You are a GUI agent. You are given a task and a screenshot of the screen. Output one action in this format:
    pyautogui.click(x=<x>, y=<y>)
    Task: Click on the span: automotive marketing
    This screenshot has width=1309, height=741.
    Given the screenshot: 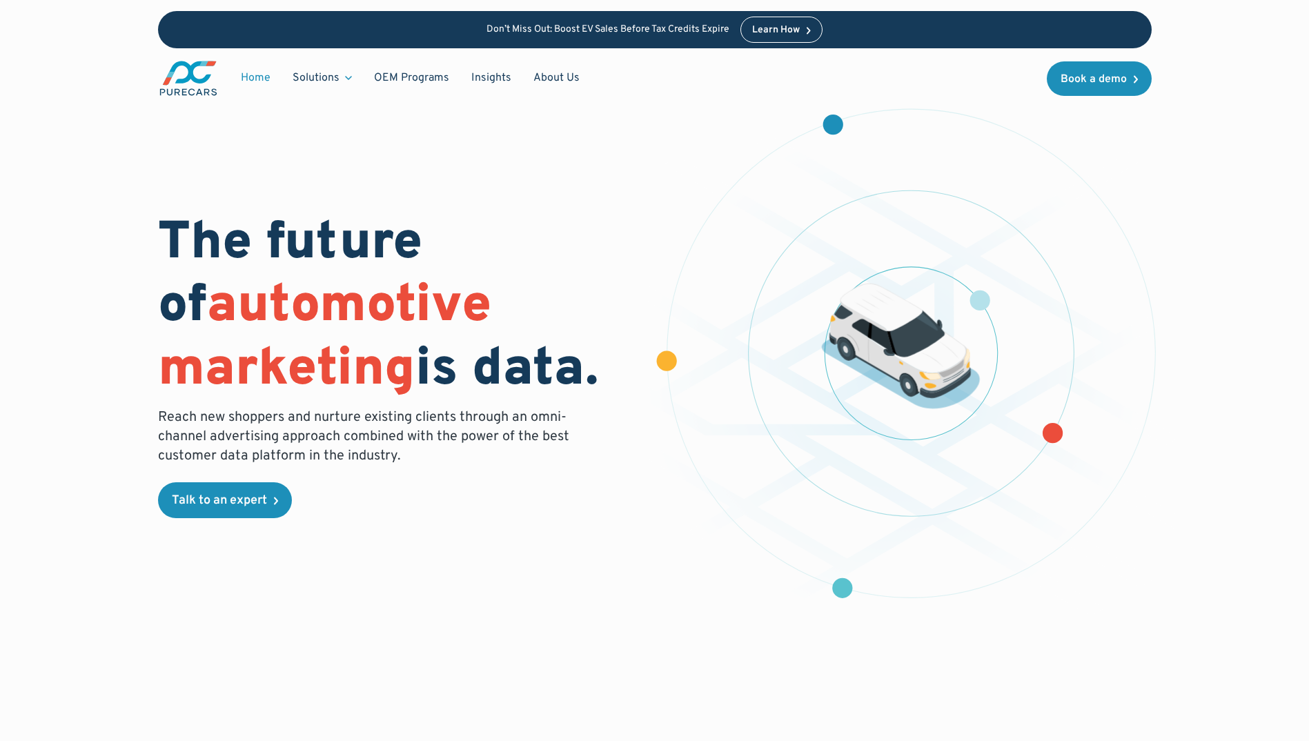 What is the action you would take?
    pyautogui.click(x=324, y=338)
    